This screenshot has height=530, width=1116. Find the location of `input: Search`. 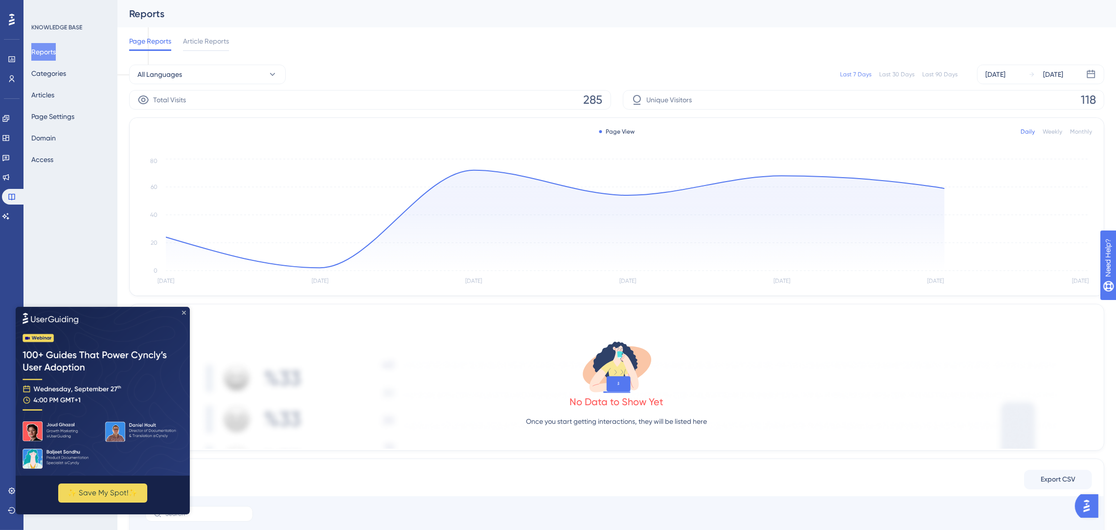

input: Search is located at coordinates (205, 514).